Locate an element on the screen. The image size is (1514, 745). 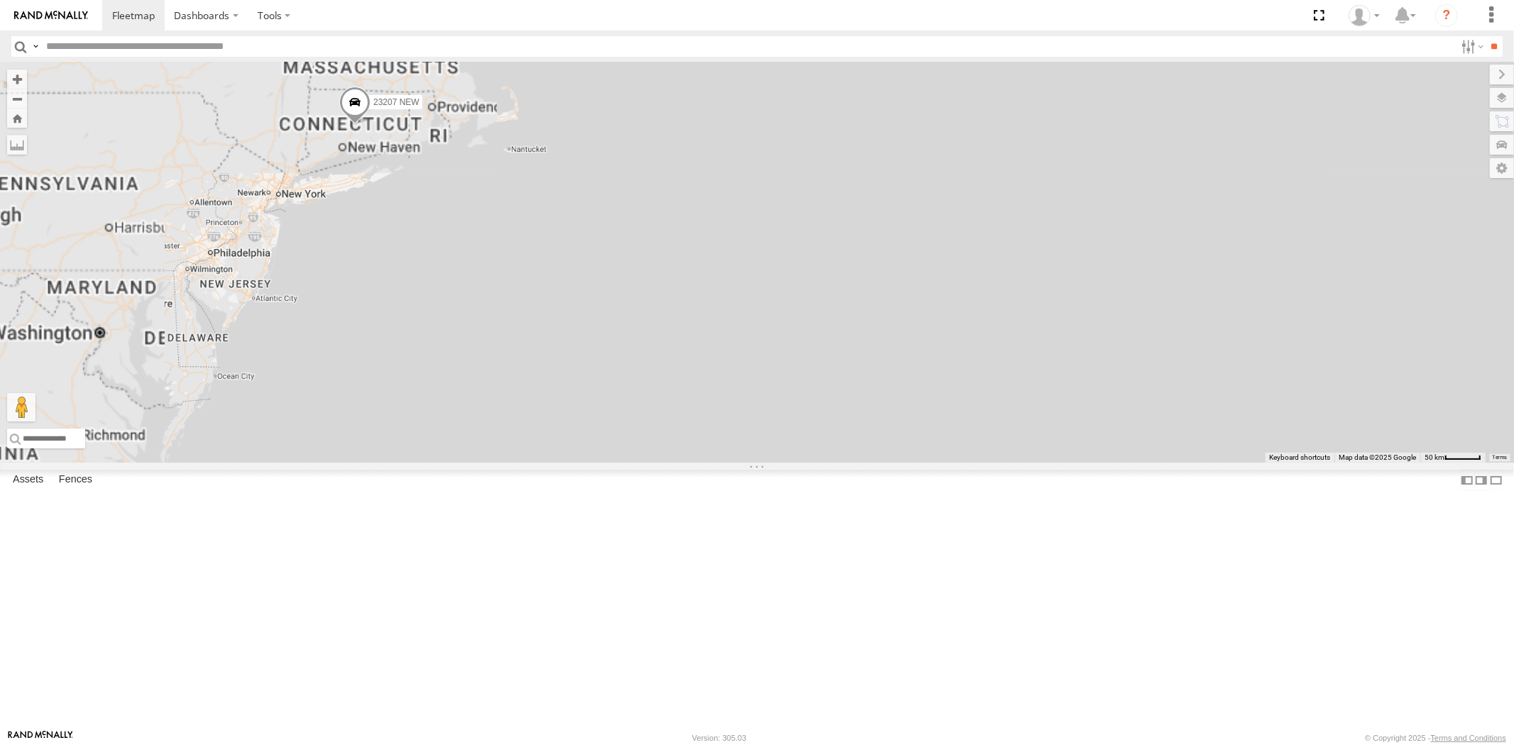
label: Hide Summary Table is located at coordinates (1496, 480).